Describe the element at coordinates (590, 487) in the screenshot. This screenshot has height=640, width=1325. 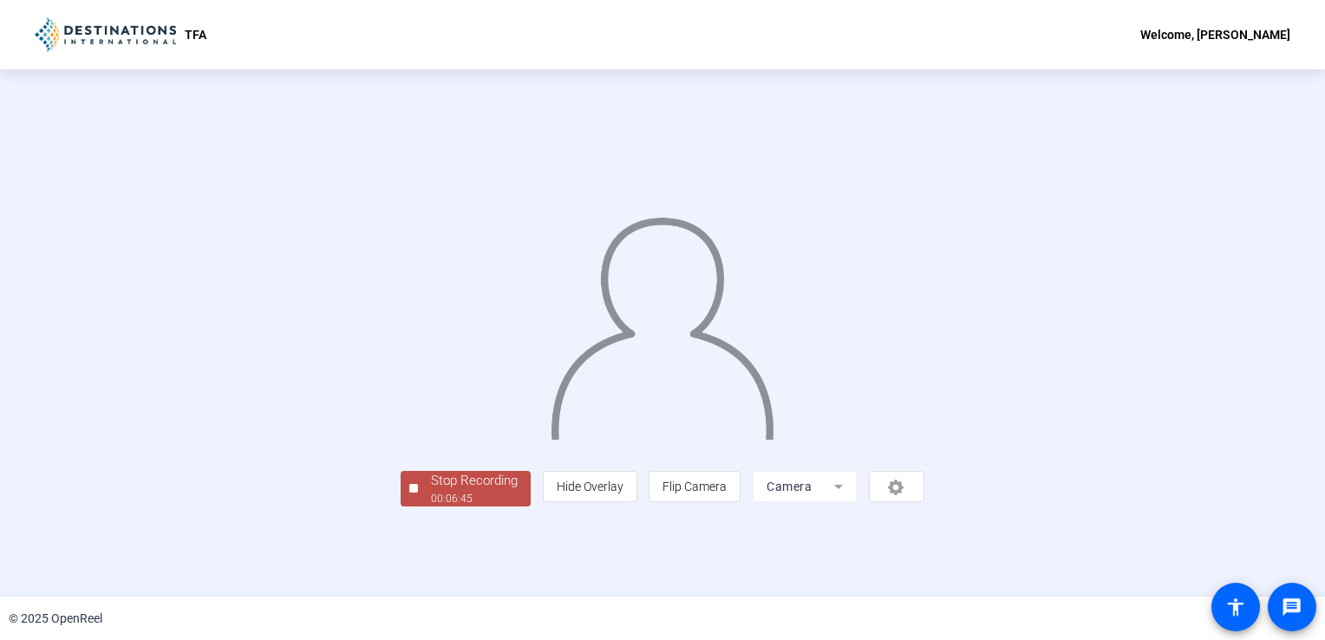
I see `button: Hide Overlay` at that location.